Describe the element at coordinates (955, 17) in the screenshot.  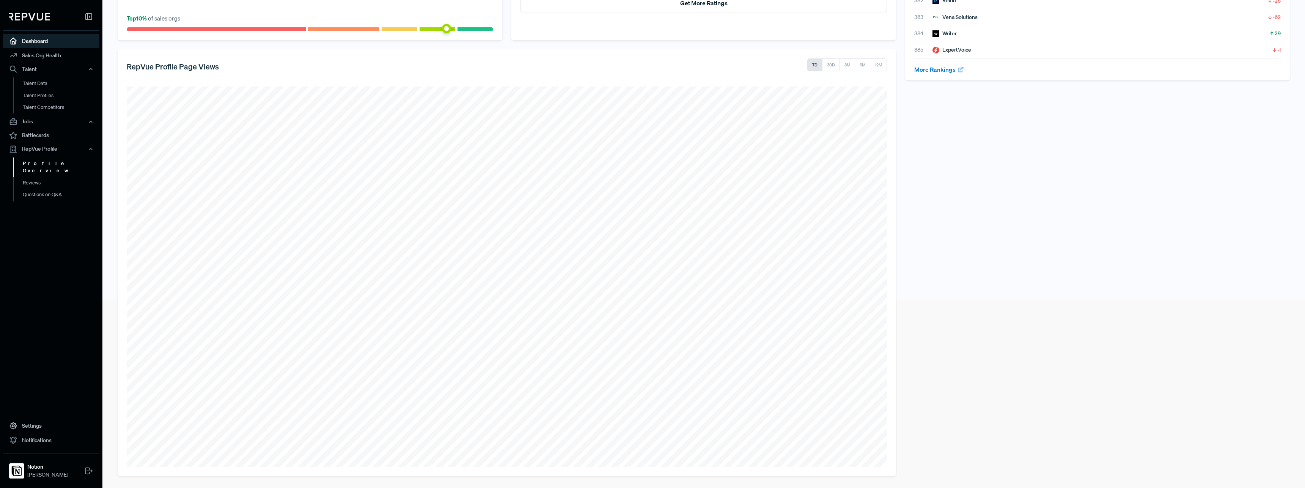
I see `div: Vena Solutions` at that location.